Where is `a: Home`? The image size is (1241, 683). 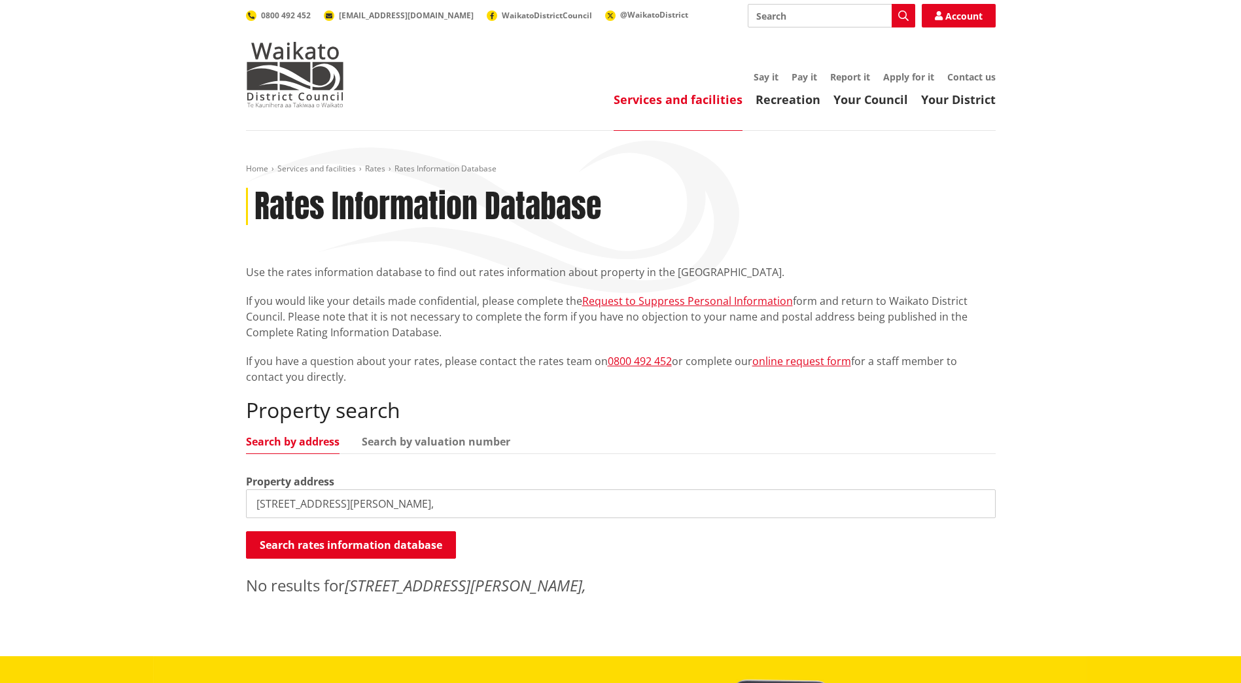
a: Home is located at coordinates (257, 168).